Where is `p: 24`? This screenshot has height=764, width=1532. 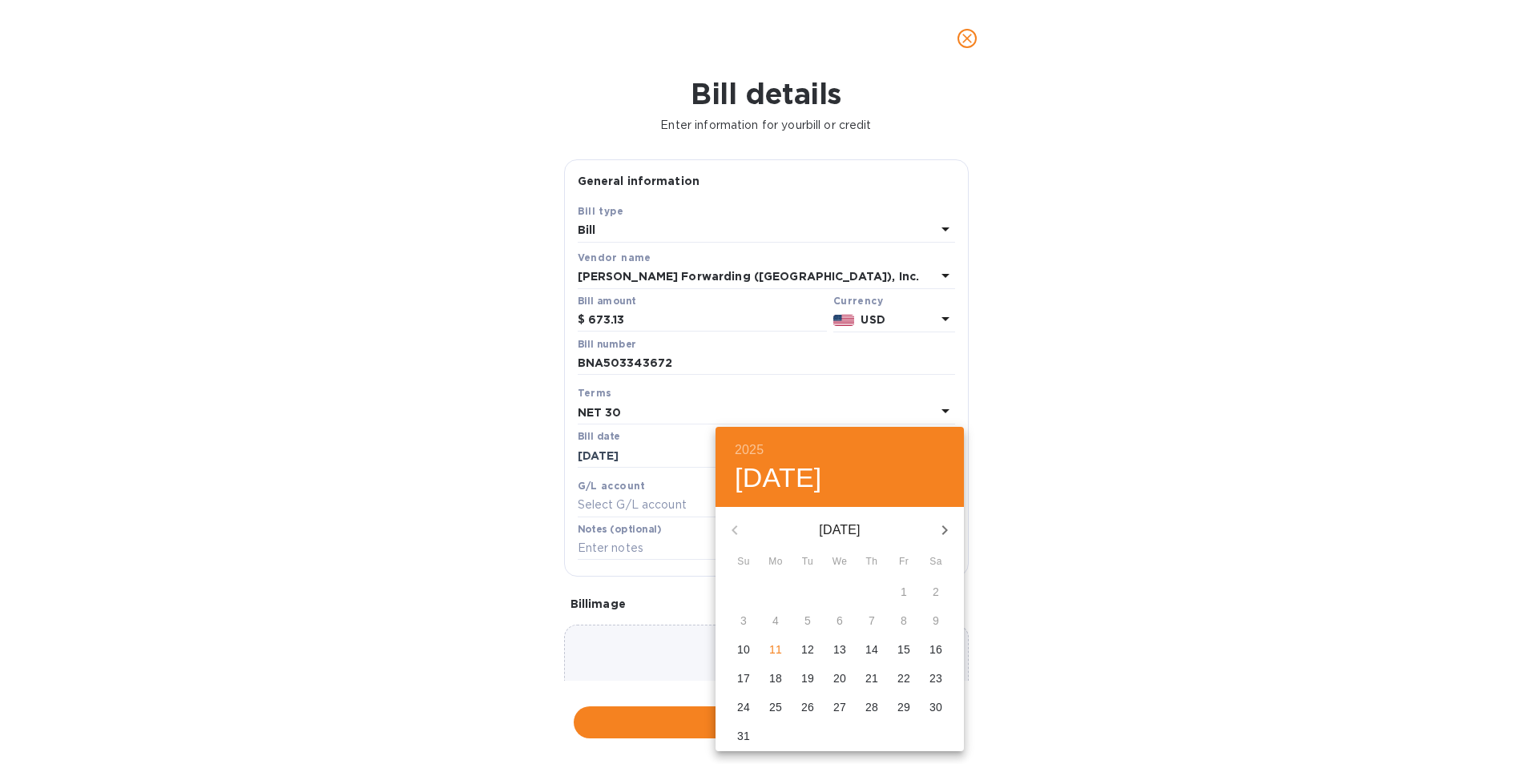
p: 24 is located at coordinates (743, 707).